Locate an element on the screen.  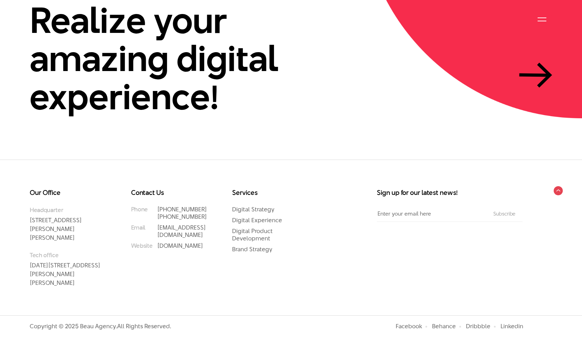
p: Copyright © 2025 Beau Agency. All Rights Reserved. is located at coordinates (100, 326).